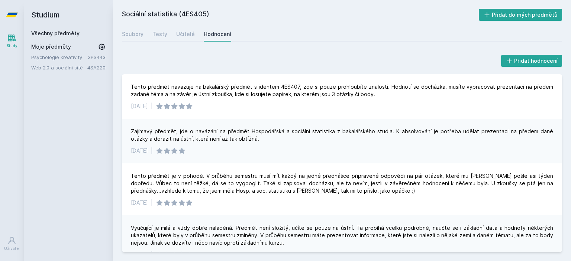 This screenshot has height=261, width=571. Describe the element at coordinates (218, 34) in the screenshot. I see `a: Hodnocení` at that location.